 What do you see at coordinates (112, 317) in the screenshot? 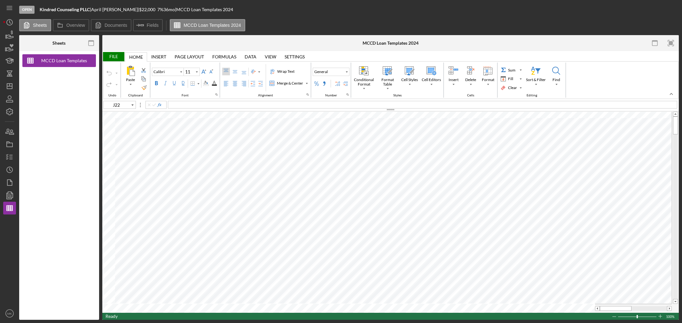
I see `div: In Ready mode` at bounding box center [112, 317].